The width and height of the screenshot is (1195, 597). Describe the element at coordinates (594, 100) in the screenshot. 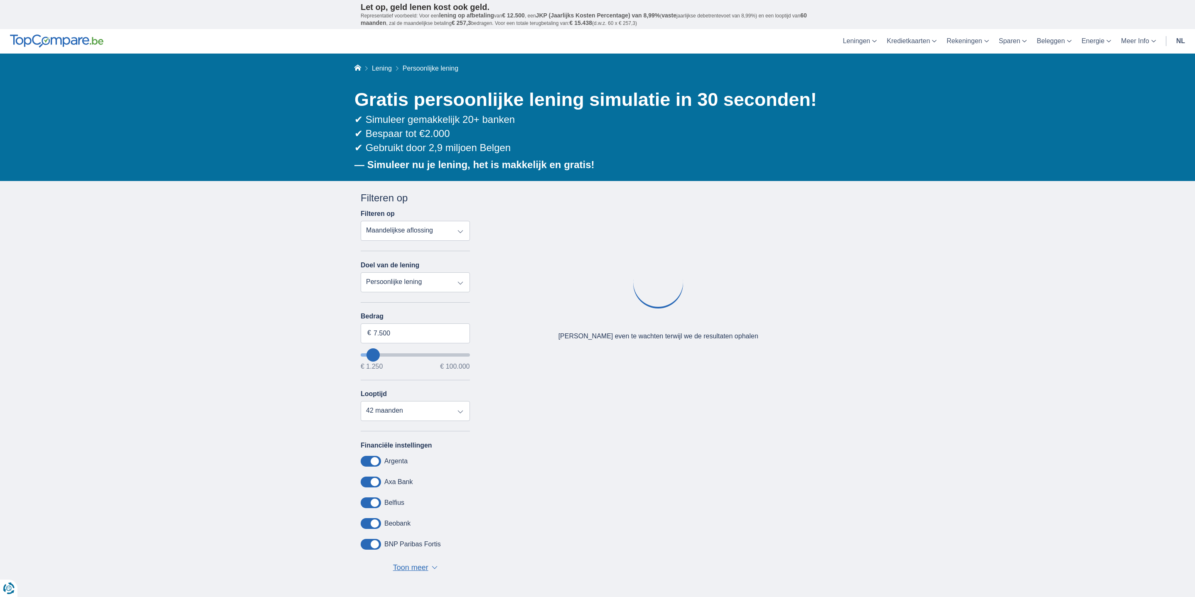

I see `h1: Gratis persoonlijke lening simulatie in 30 seconden!` at that location.